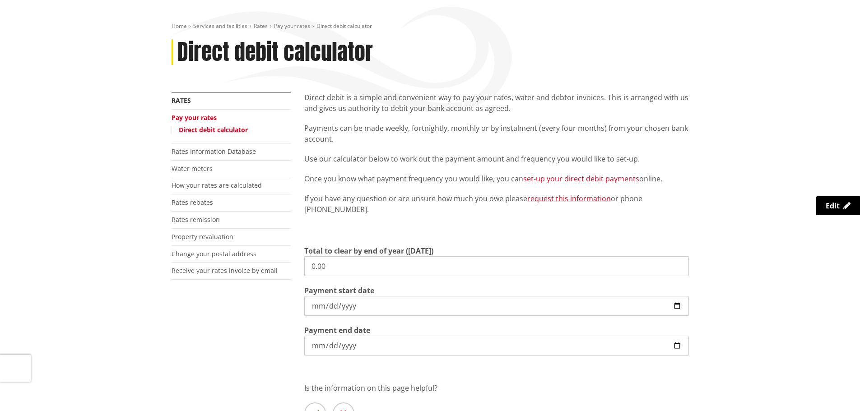 The height and width of the screenshot is (411, 860). What do you see at coordinates (179, 26) in the screenshot?
I see `a: Home` at bounding box center [179, 26].